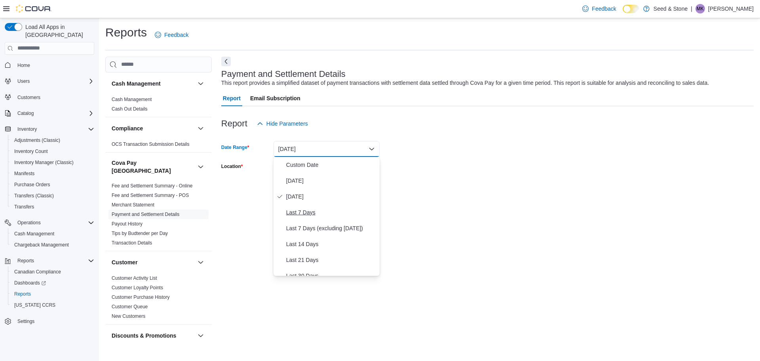 Image resolution: width=760 pixels, height=361 pixels. I want to click on span: Customers, so click(29, 97).